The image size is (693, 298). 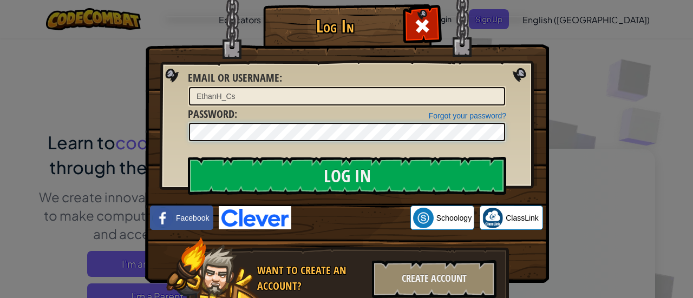 I want to click on span: Password, so click(x=211, y=114).